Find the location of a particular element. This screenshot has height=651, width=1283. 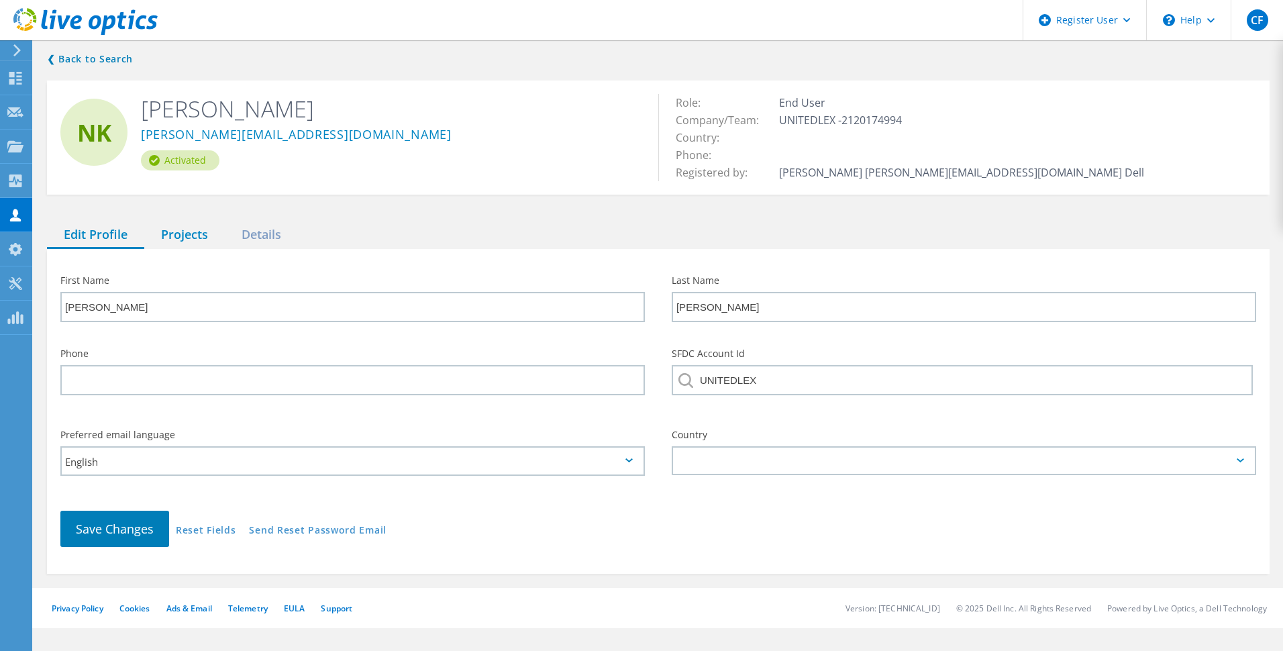

span: Role: is located at coordinates (694, 103).